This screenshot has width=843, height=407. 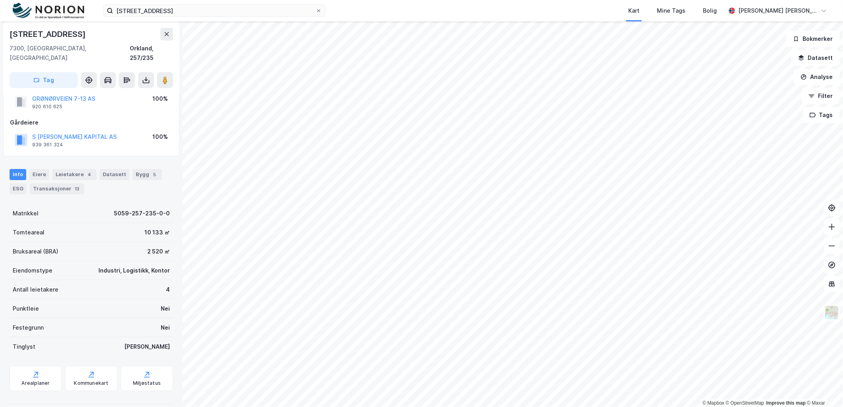 What do you see at coordinates (44, 80) in the screenshot?
I see `button: Tag` at bounding box center [44, 80].